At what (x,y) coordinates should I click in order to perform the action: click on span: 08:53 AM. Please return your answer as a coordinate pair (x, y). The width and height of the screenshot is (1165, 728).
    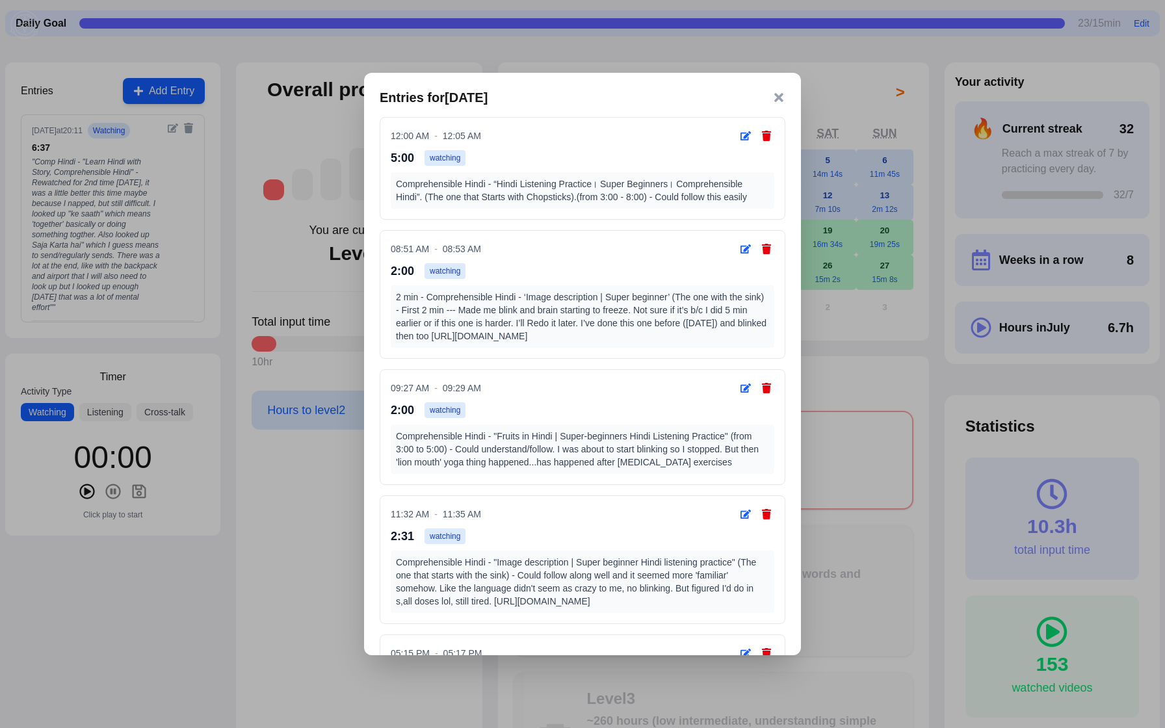
    Looking at the image, I should click on (462, 249).